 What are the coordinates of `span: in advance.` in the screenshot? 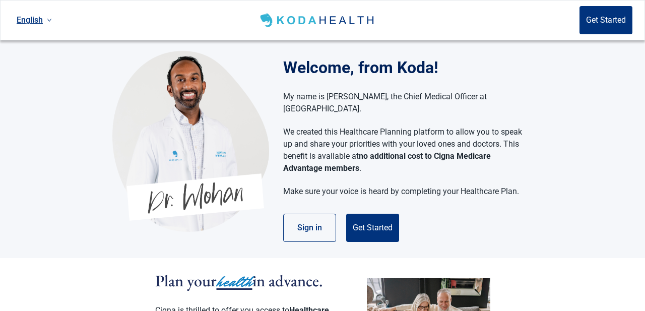 It's located at (288, 281).